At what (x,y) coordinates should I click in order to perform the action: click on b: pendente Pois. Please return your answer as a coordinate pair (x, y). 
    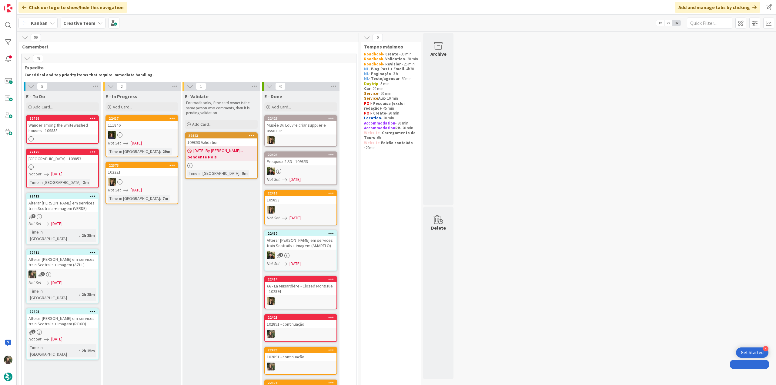
    Looking at the image, I should click on (221, 157).